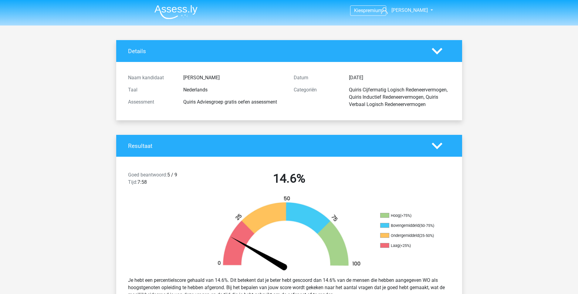  What do you see at coordinates (165, 180) in the screenshot?
I see `div: 5 / 9 7:58` at bounding box center [165, 180].